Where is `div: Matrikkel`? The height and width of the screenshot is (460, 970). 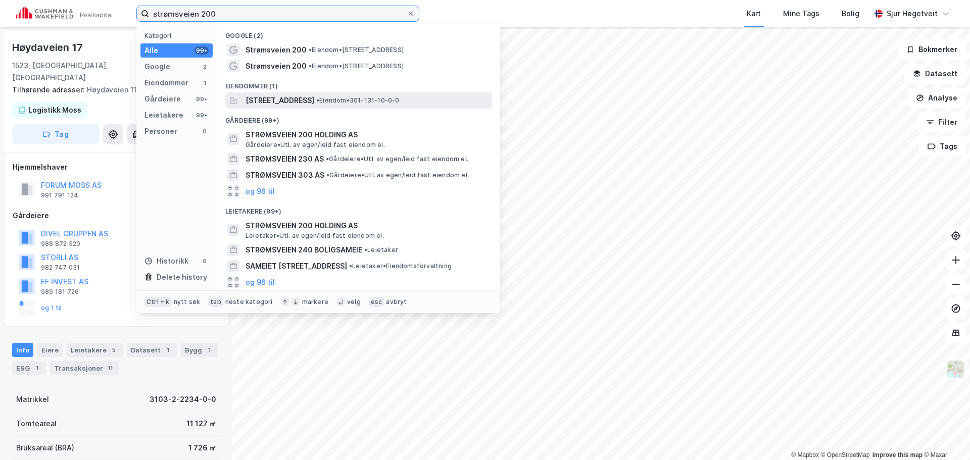 div: Matrikkel is located at coordinates (32, 400).